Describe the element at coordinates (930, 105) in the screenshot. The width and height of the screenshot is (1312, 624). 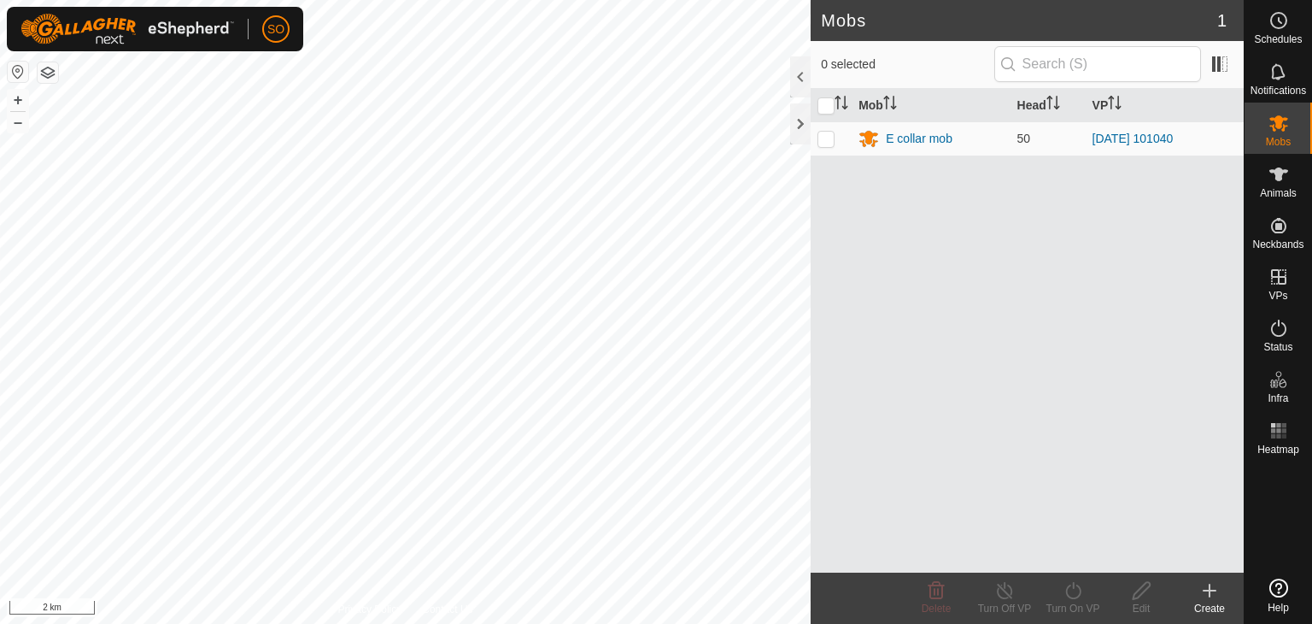
I see `th: Mob` at that location.